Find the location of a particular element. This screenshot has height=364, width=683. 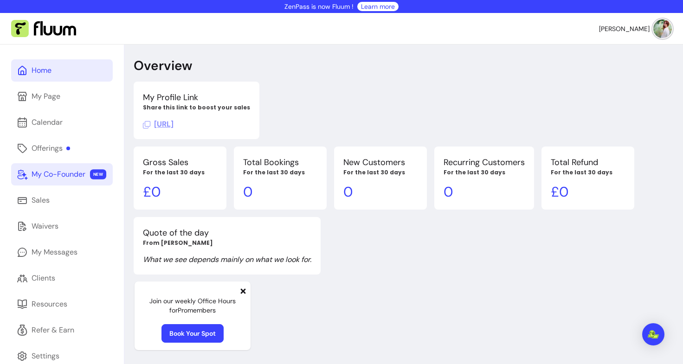

span: NEW is located at coordinates (98, 174).